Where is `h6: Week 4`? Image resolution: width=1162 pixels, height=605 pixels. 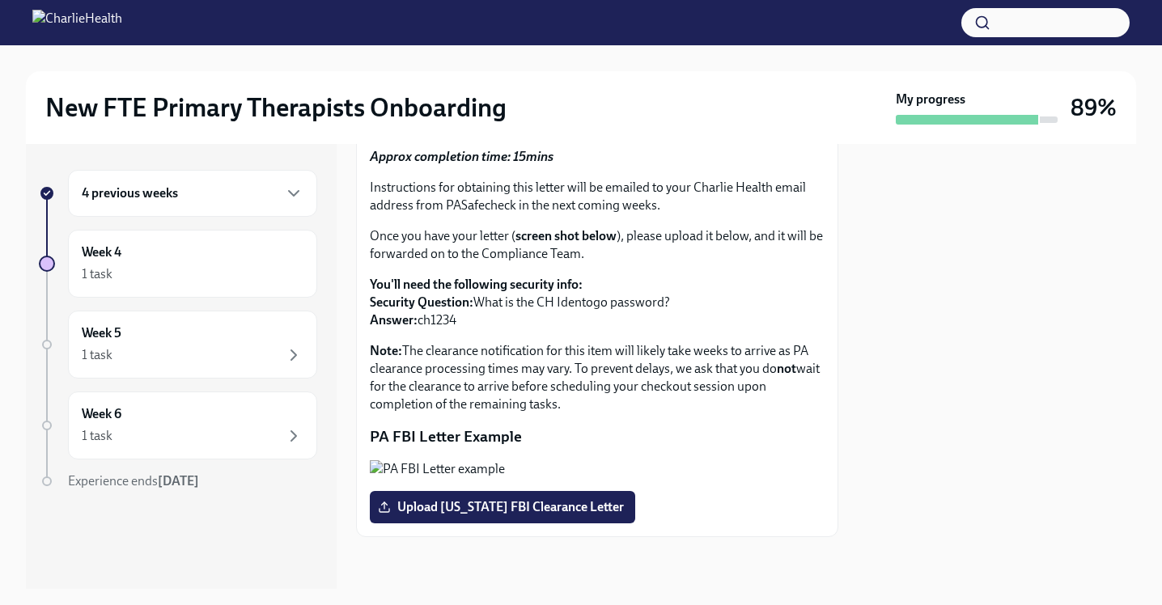 h6: Week 4 is located at coordinates (101, 252).